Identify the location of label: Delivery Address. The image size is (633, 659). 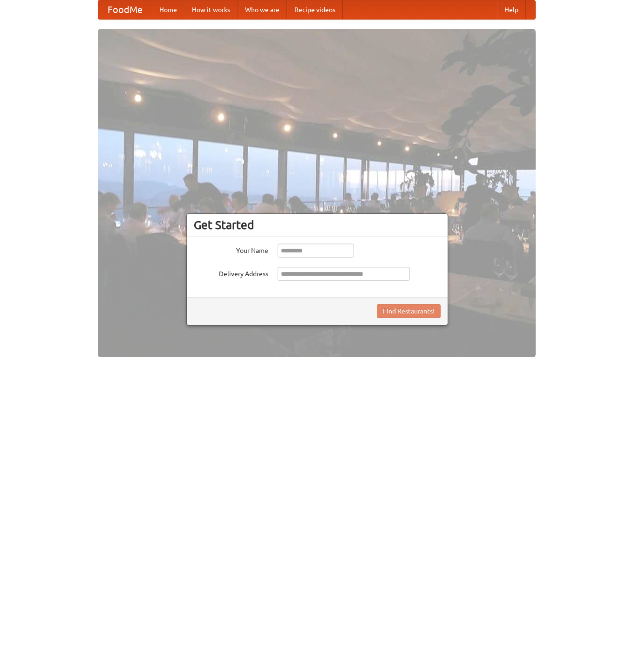
(231, 273).